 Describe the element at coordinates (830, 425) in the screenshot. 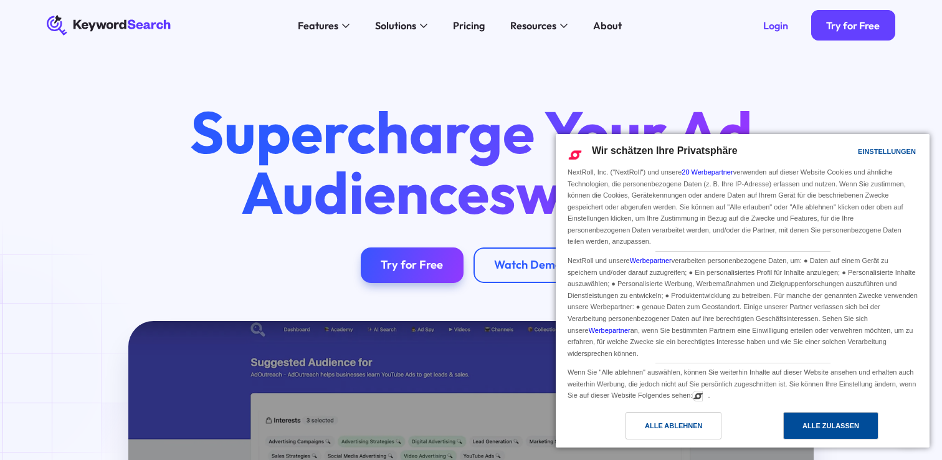

I see `div: Alle zulassen` at that location.